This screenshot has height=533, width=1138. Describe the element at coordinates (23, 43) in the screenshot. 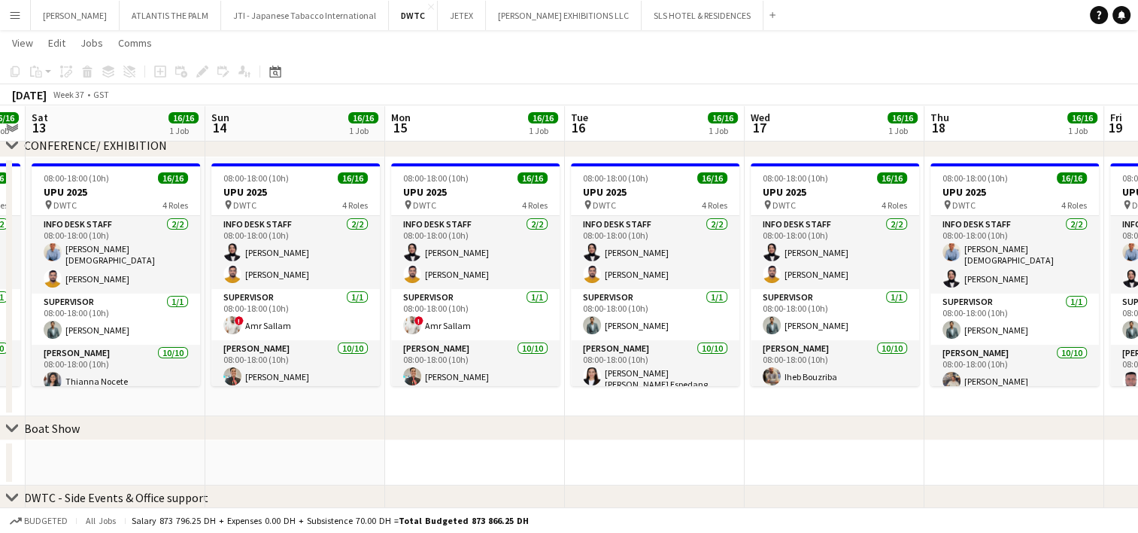

I see `span: View` at that location.